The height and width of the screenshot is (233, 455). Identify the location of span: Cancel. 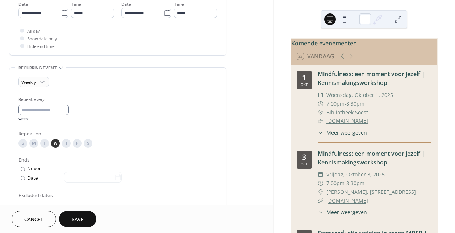
(34, 219).